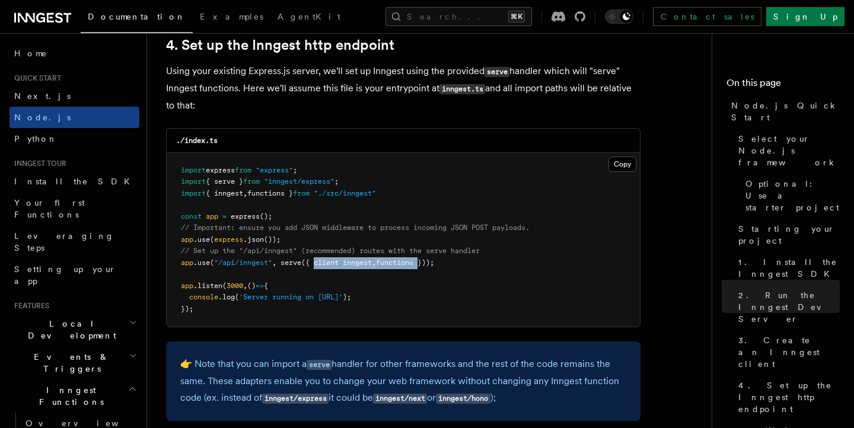  I want to click on a: Examples, so click(231, 18).